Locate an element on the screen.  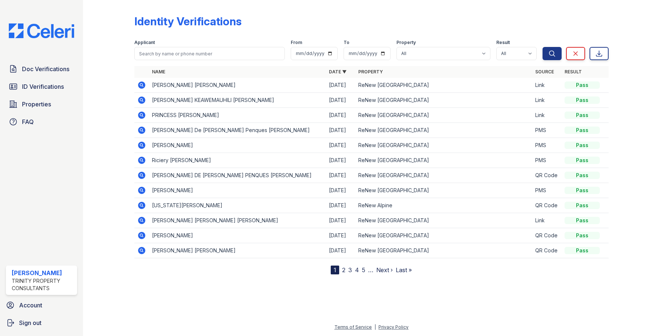
a: 2 is located at coordinates (343, 270).